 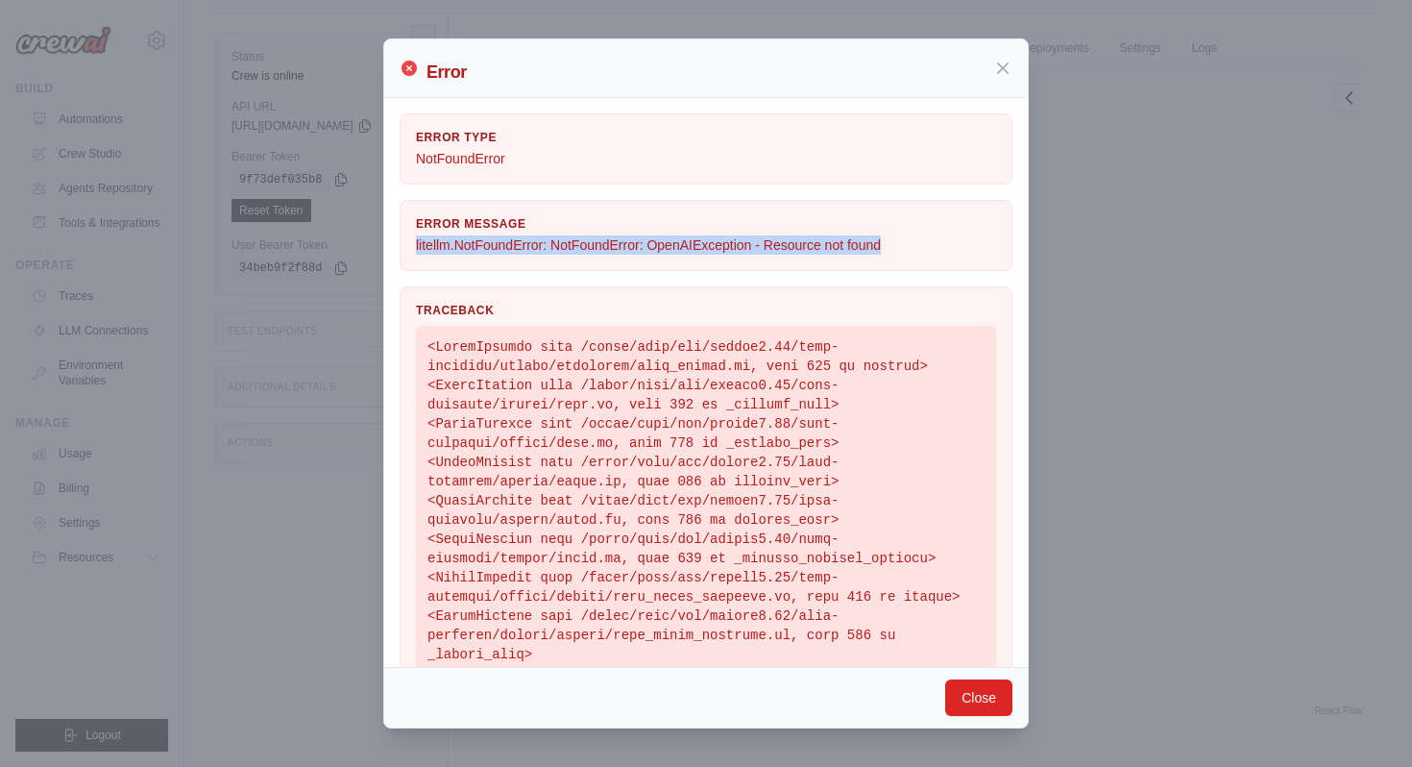 What do you see at coordinates (706, 245) in the screenshot?
I see `p: litellm.NotFoundError: NotFoundError: OpenAIException - Resource not found` at bounding box center [706, 245].